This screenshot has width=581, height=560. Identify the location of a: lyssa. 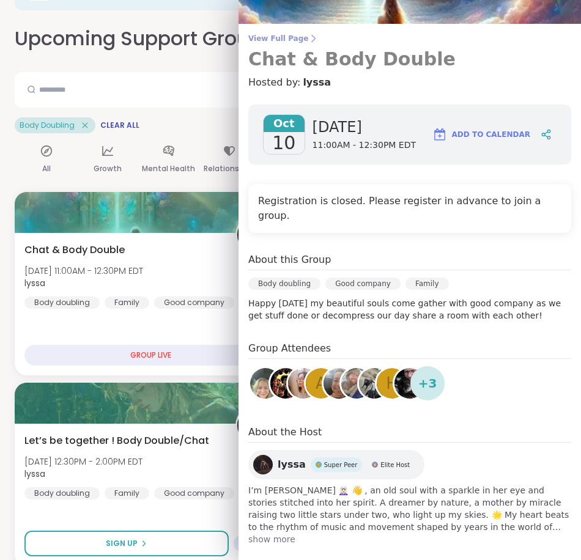
(317, 83).